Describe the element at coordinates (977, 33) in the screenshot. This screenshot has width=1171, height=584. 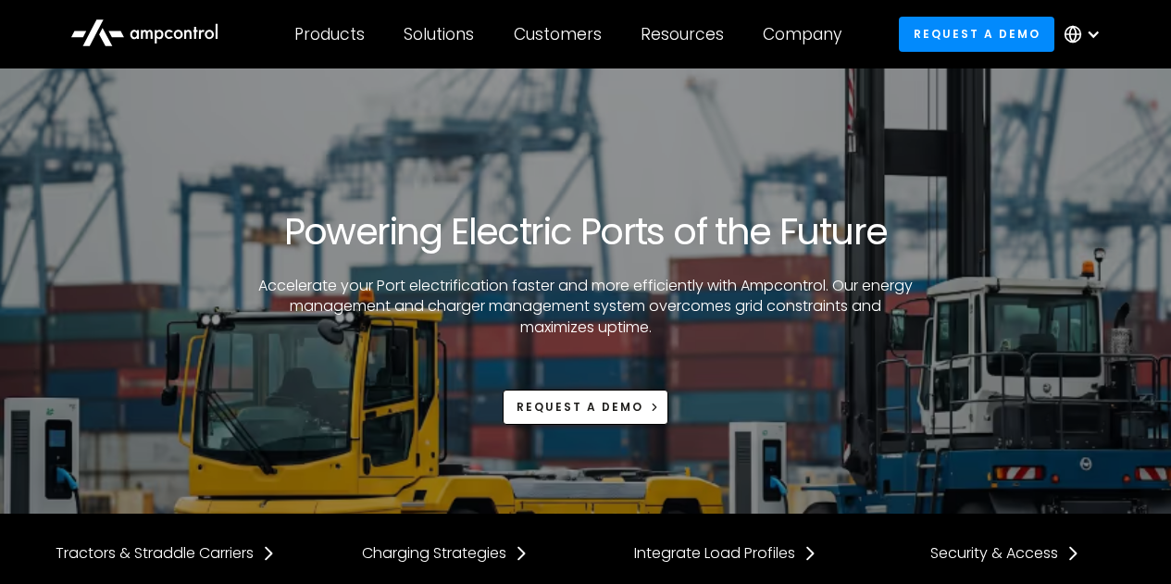
I see `a: Request a demo` at that location.